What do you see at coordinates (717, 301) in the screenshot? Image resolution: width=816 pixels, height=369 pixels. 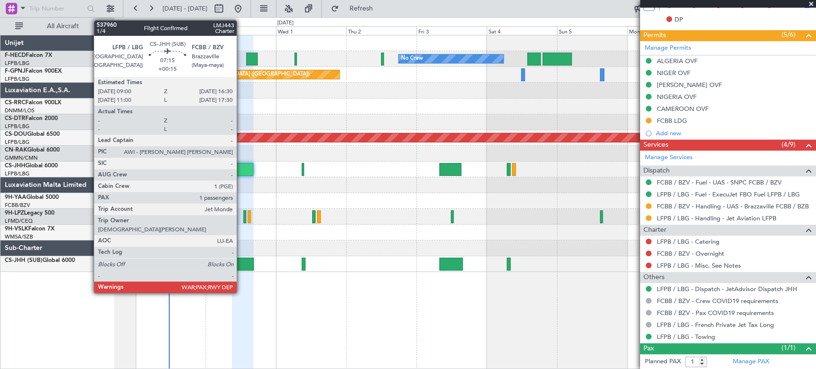 I see `a: FCBB / BZV - Crew COVID19 requirements` at bounding box center [717, 301].